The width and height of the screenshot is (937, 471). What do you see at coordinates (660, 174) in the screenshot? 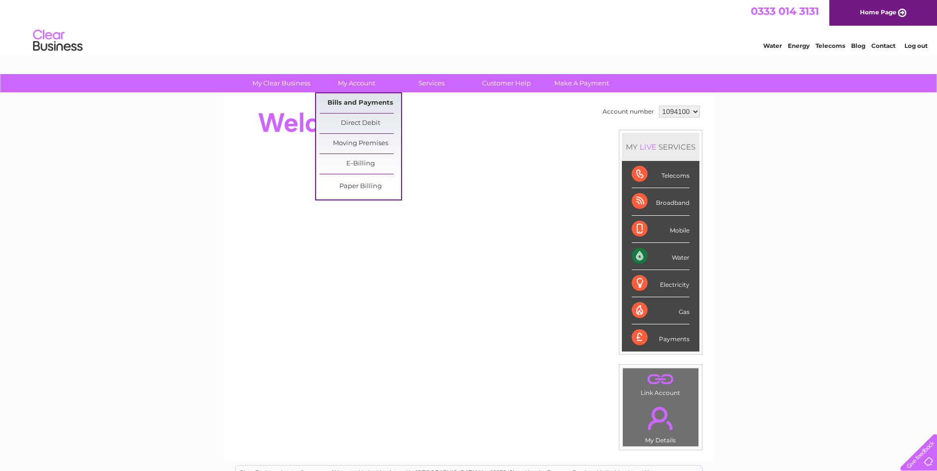
I see `div: Telecoms` at bounding box center [660, 174].